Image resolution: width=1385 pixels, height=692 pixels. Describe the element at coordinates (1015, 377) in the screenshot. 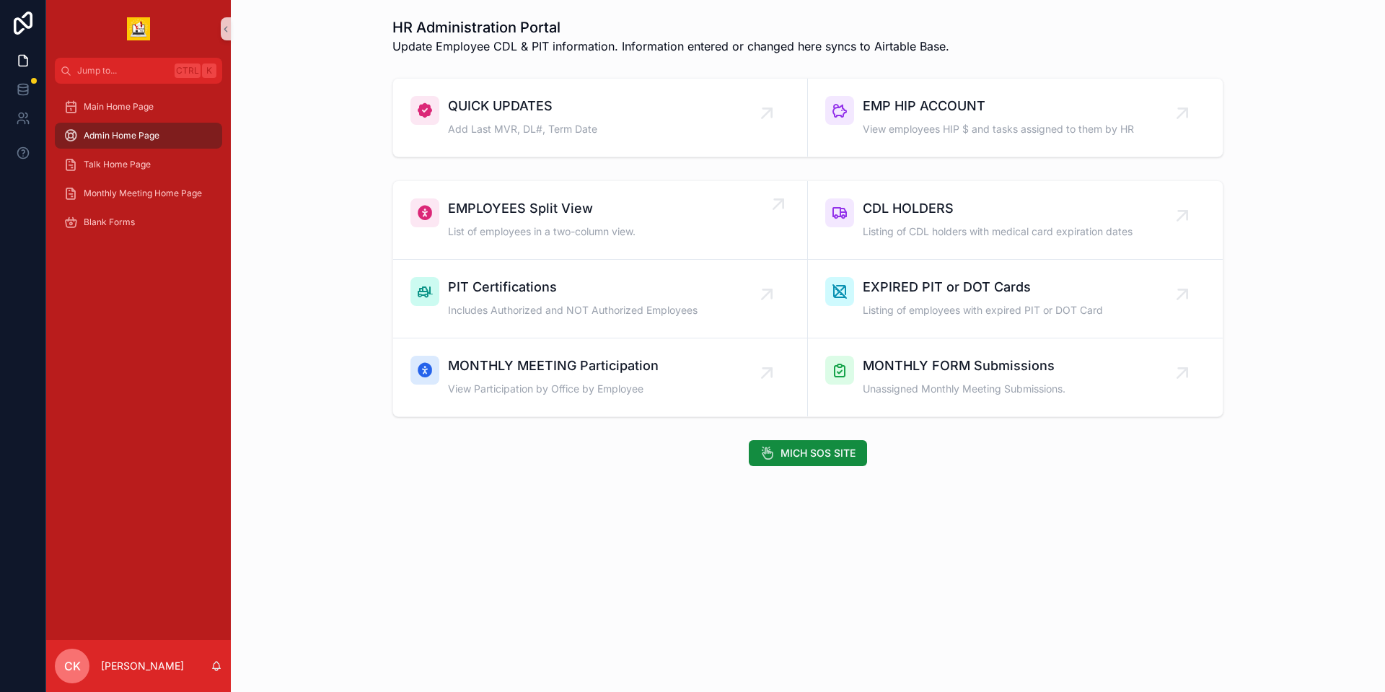

I see `a: MONTHLY FORM SubmissionsUnassigned Monthly Meeting Submissions.` at that location.